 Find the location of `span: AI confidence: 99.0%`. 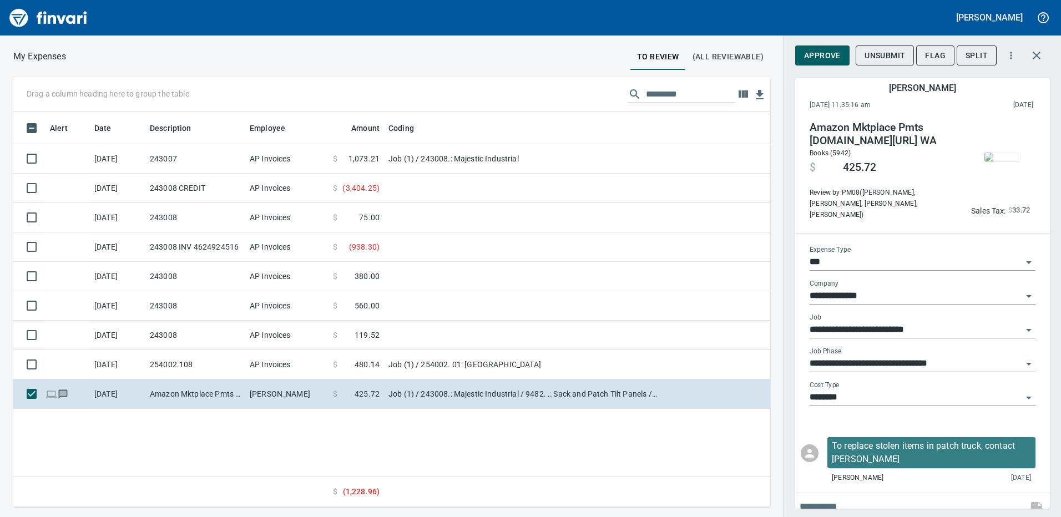

span: AI confidence: 99.0% is located at coordinates (1020, 210).